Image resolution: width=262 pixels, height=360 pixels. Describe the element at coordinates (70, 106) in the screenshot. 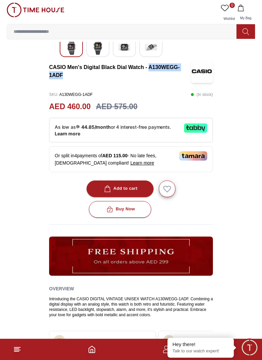

I see `h2: AED 460.00` at that location.